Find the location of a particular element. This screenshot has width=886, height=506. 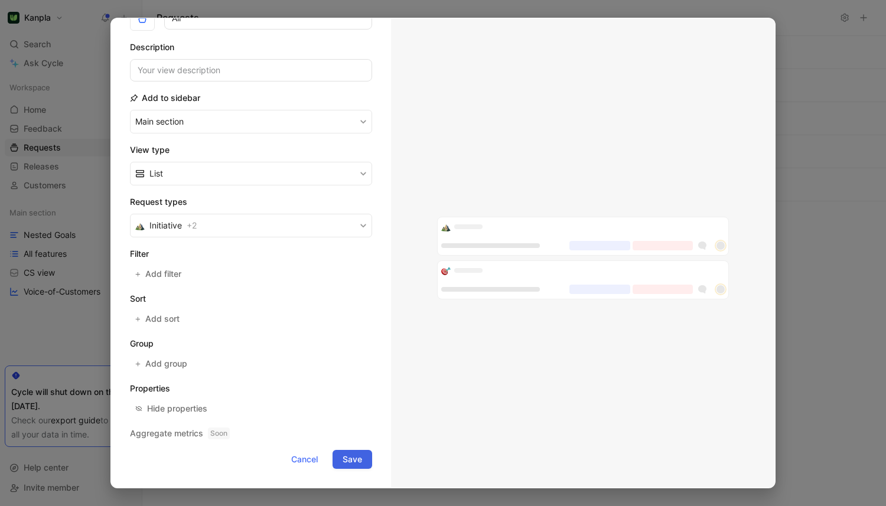

button: Cancel is located at coordinates (304, 459).